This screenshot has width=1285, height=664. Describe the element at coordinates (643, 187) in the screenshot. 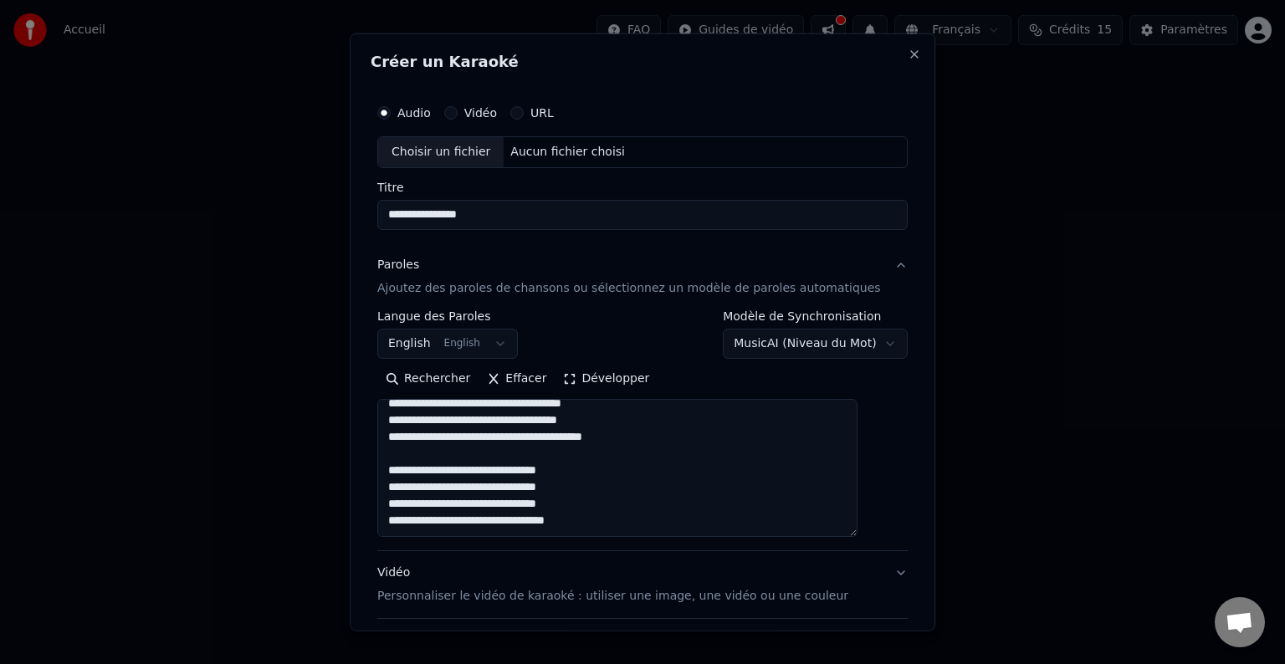

I see `label: Titre` at that location.